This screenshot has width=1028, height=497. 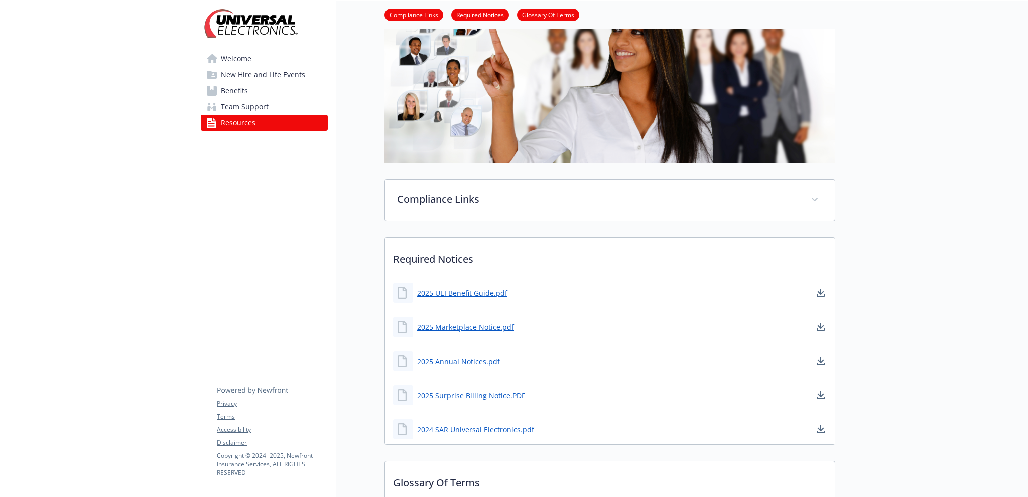 I want to click on a: Required Notices, so click(x=480, y=14).